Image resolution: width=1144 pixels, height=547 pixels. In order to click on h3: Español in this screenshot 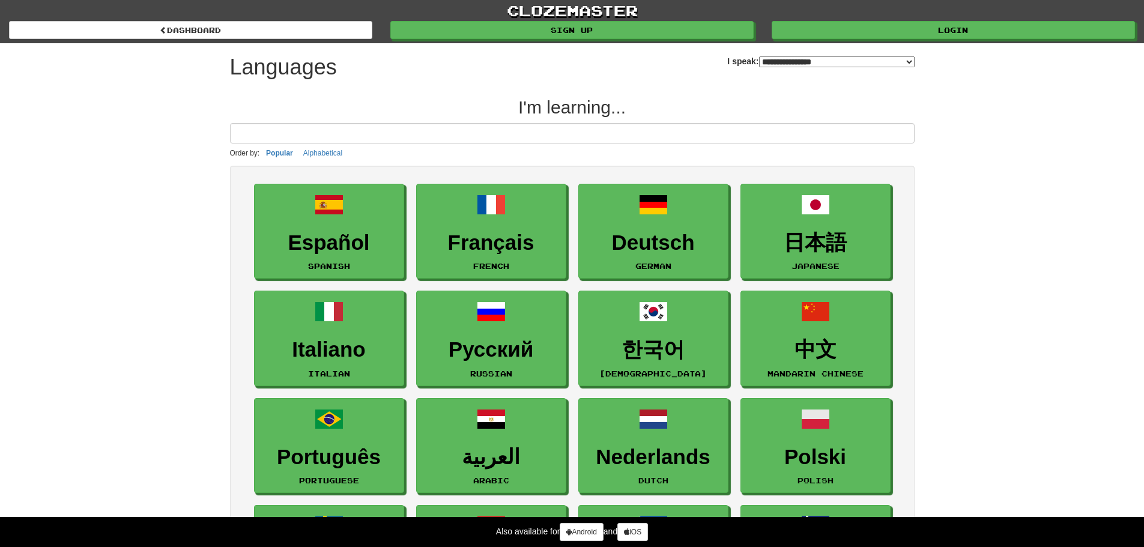, I will do `click(329, 243)`.